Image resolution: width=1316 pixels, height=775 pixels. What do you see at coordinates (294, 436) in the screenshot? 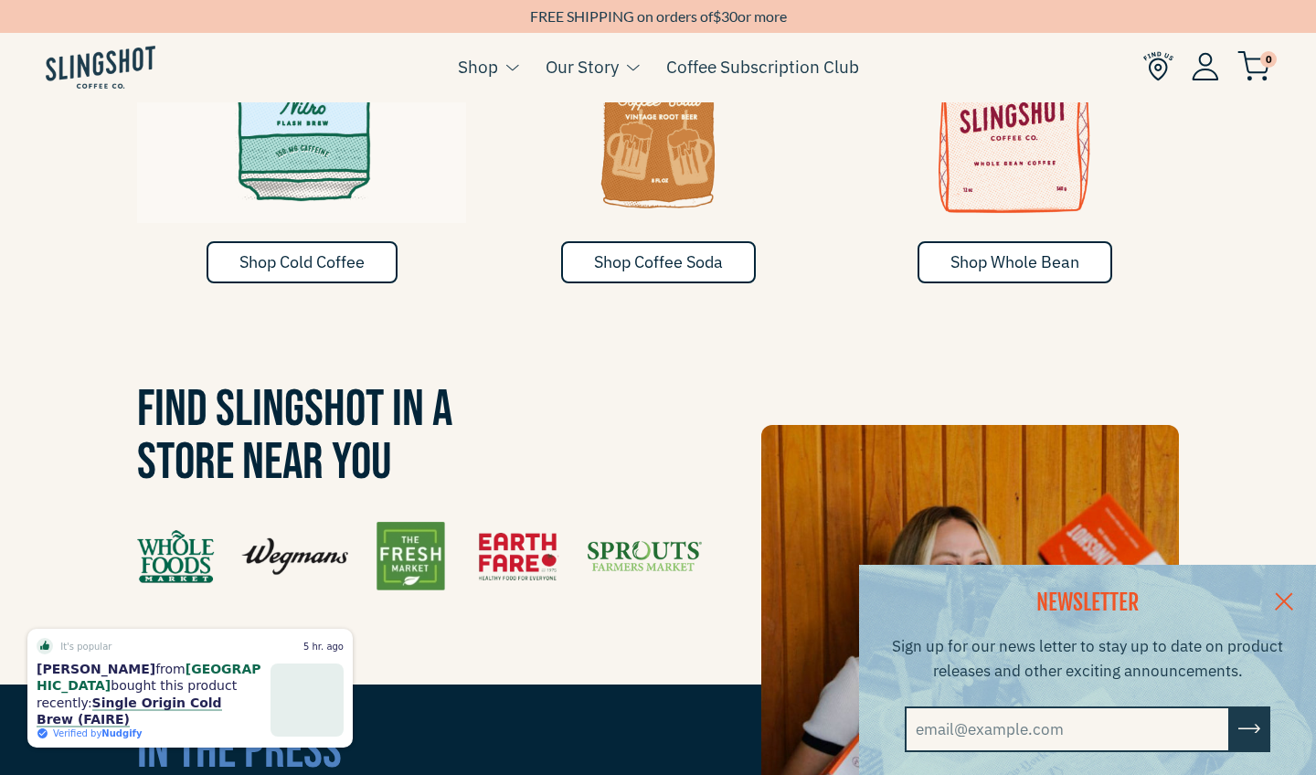
I see `span: Find Slingshot in a Store Near You` at bounding box center [294, 436].